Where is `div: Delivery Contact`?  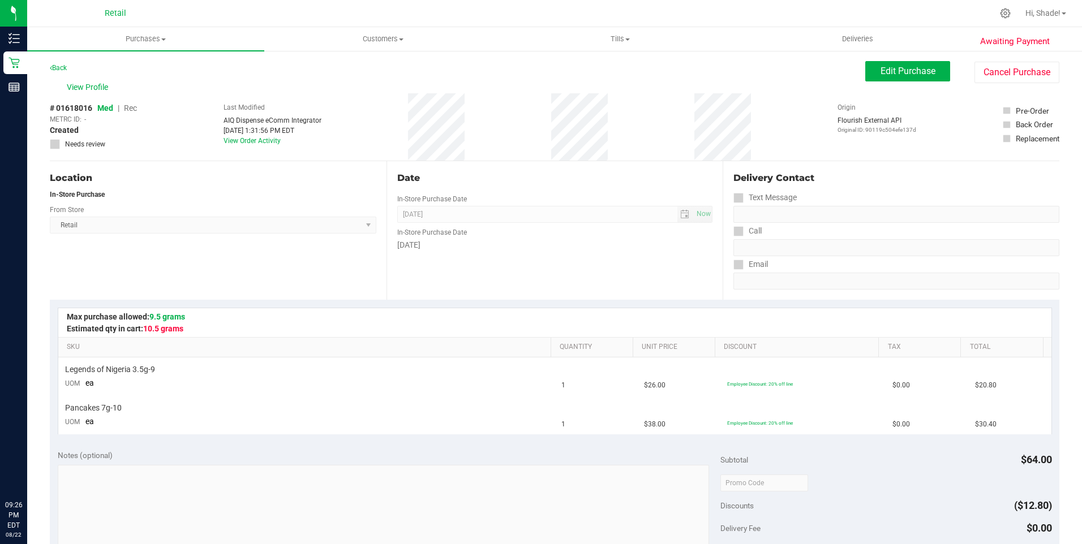 div: Delivery Contact is located at coordinates (896, 178).